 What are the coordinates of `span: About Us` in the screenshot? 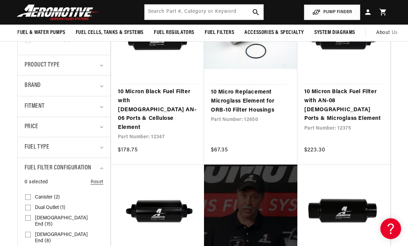 It's located at (387, 33).